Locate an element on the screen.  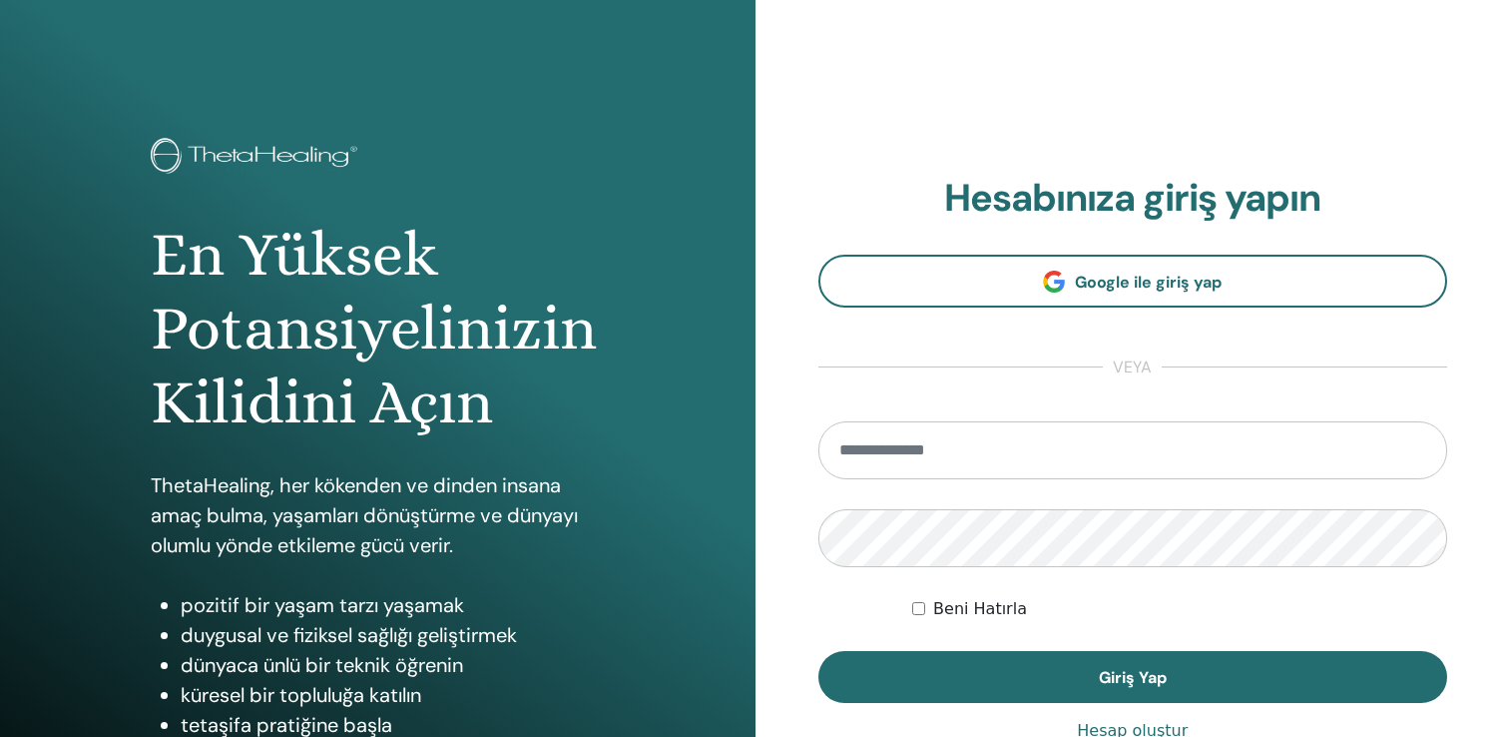
li: dünyaca ünlü bir teknik öğrenin is located at coordinates (392, 665).